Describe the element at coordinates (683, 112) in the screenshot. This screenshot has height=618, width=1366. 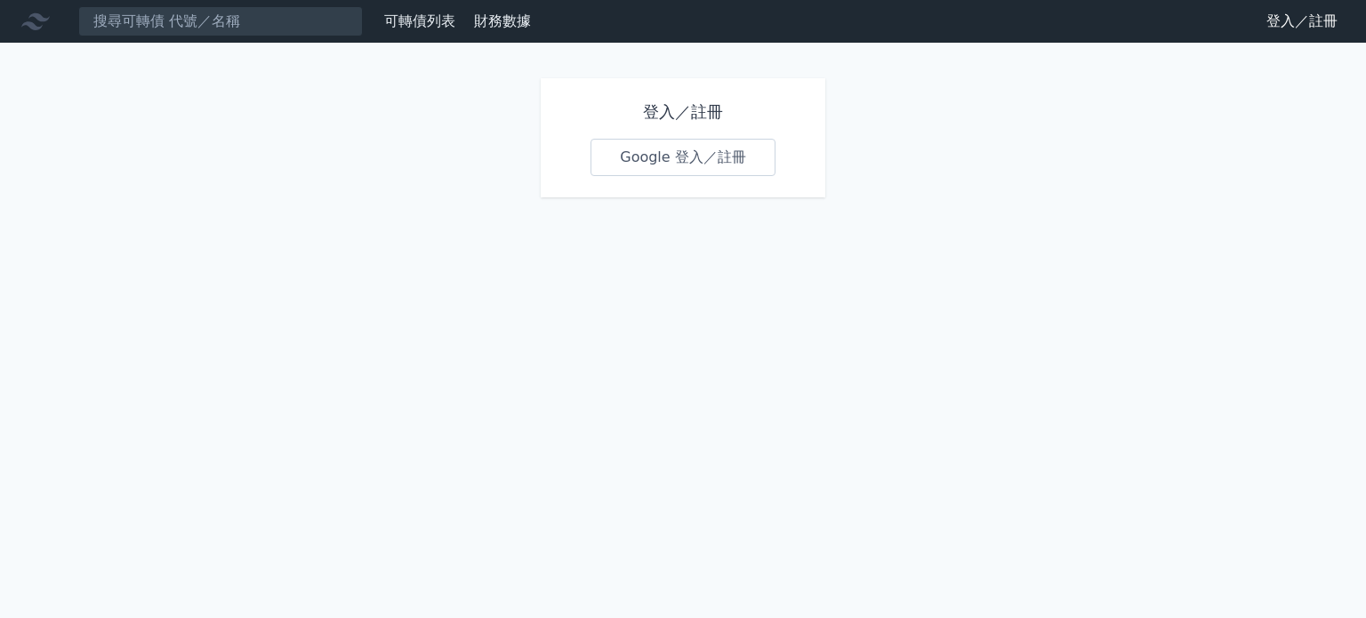
I see `h1: 登入／註冊` at that location.